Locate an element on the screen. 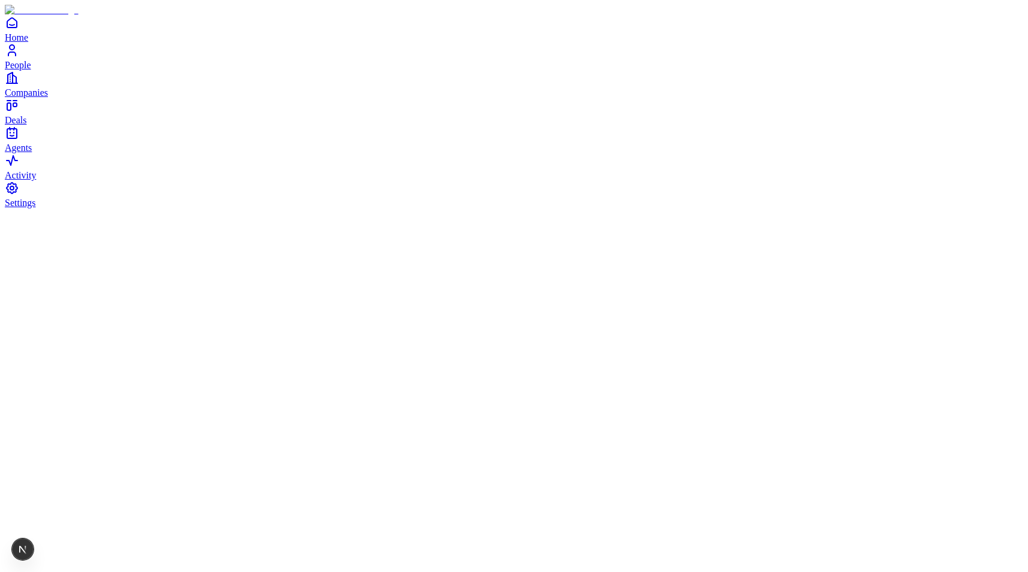 This screenshot has width=1028, height=572. span: Agents is located at coordinates (18, 147).